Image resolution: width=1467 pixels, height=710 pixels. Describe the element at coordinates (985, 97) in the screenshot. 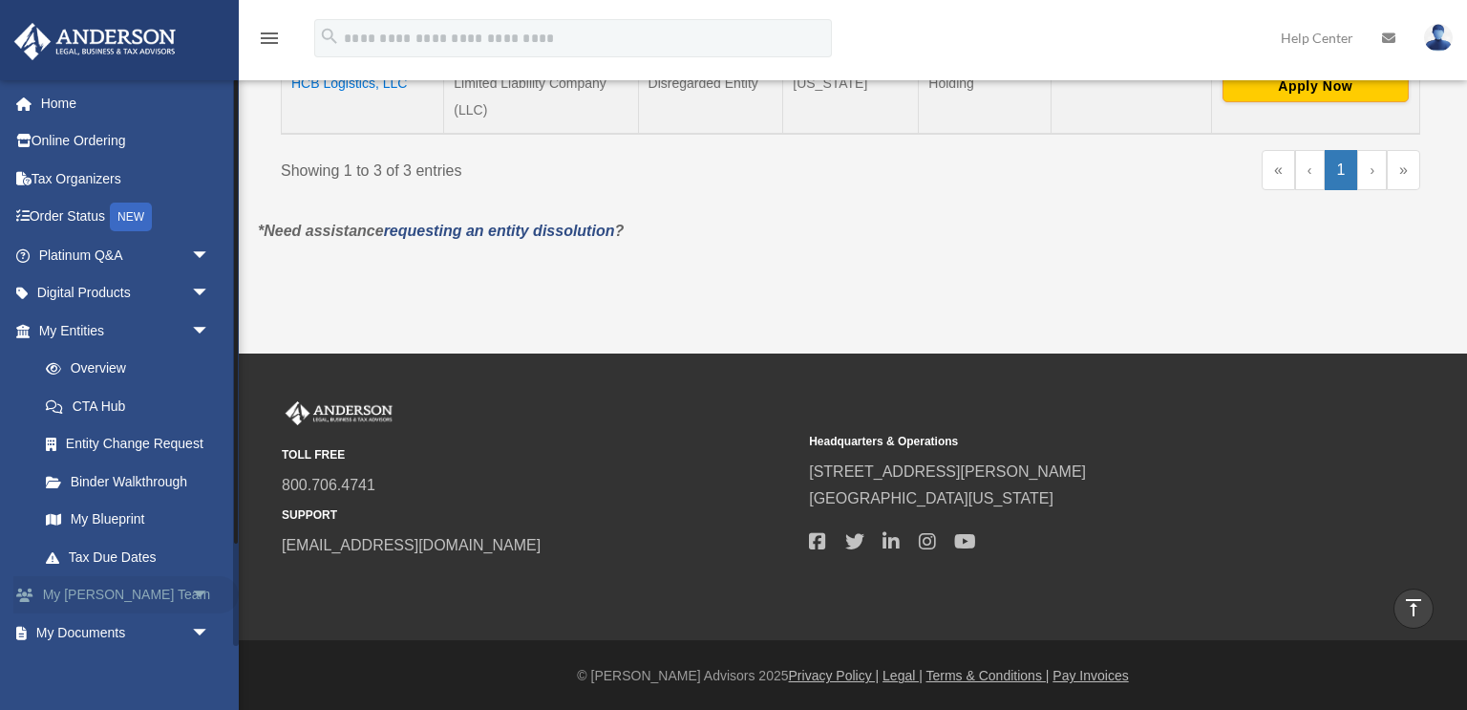

I see `td: Holding` at that location.